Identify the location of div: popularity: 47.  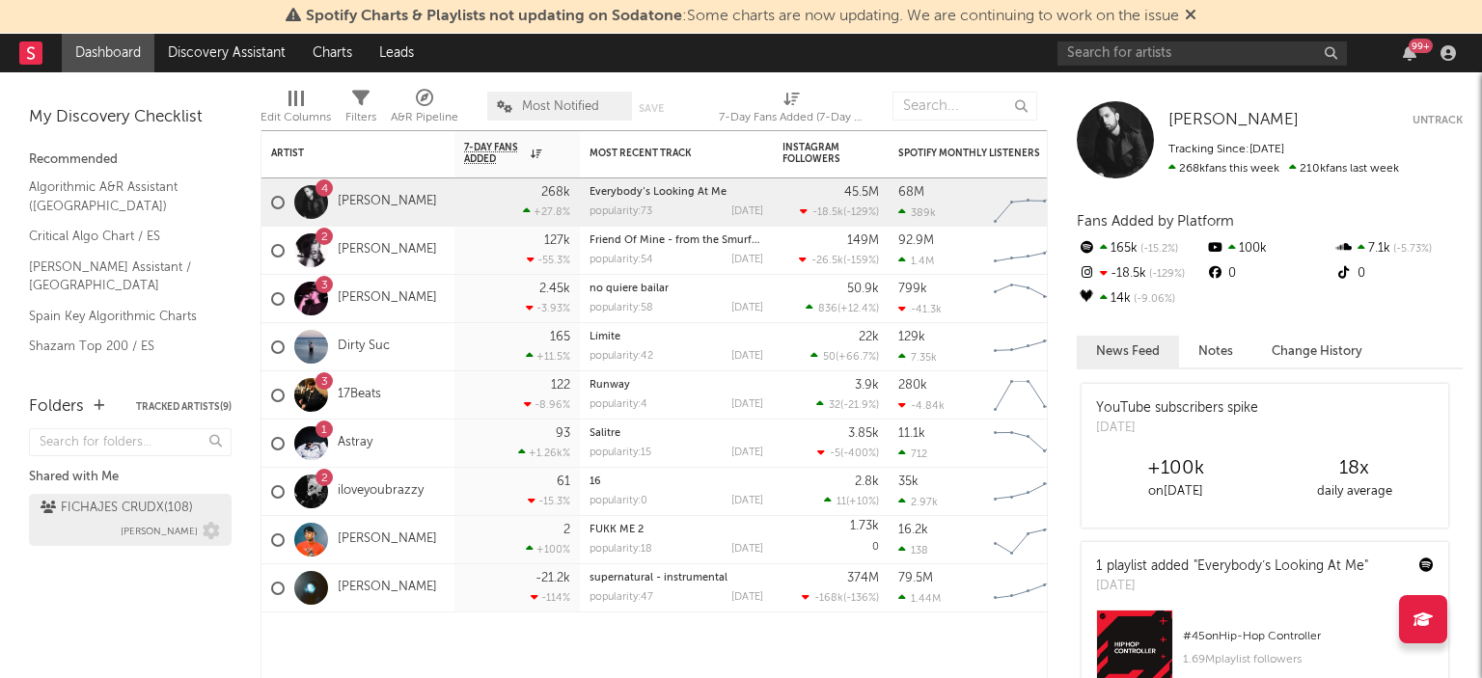
(621, 597).